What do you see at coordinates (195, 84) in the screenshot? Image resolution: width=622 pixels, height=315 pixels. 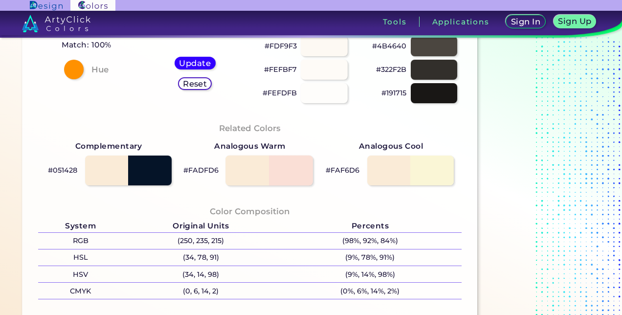 I see `h5: Reset` at bounding box center [195, 84].